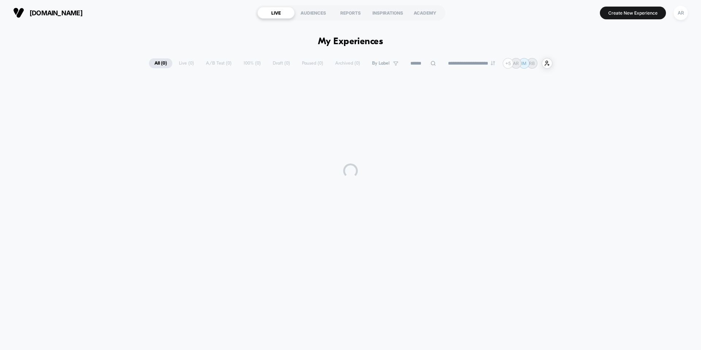 The height and width of the screenshot is (350, 701). What do you see at coordinates (351, 13) in the screenshot?
I see `div: REPORTS` at bounding box center [351, 13].